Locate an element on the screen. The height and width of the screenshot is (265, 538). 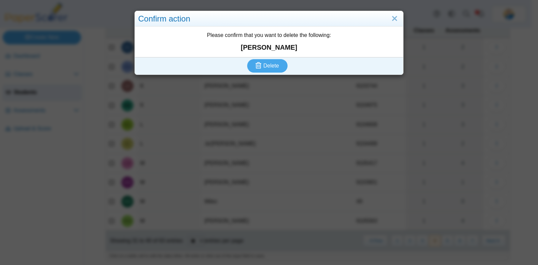
span: Delete is located at coordinates (271, 66).